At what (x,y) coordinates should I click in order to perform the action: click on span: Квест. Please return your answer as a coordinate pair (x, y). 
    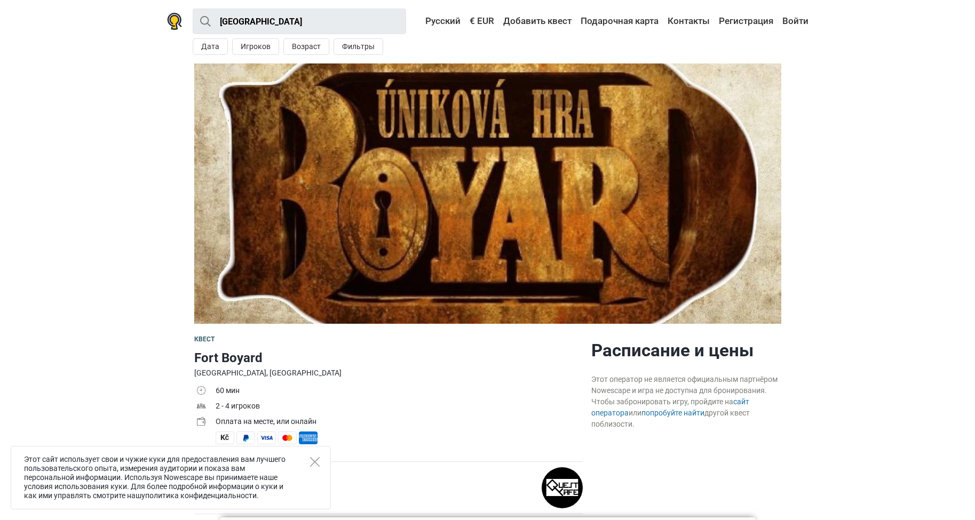
    Looking at the image, I should click on (204, 339).